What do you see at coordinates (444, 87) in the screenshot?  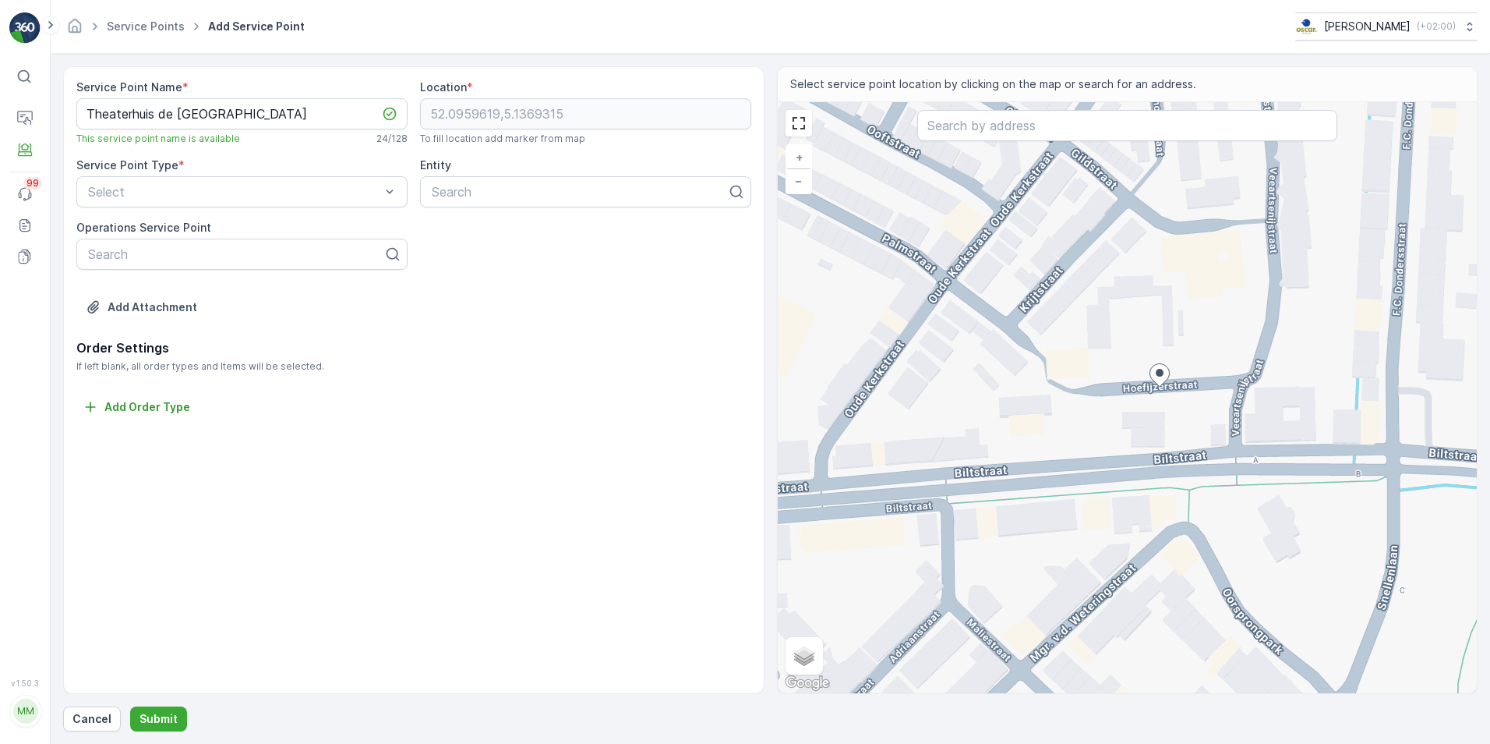 I see `label: Location` at bounding box center [444, 87].